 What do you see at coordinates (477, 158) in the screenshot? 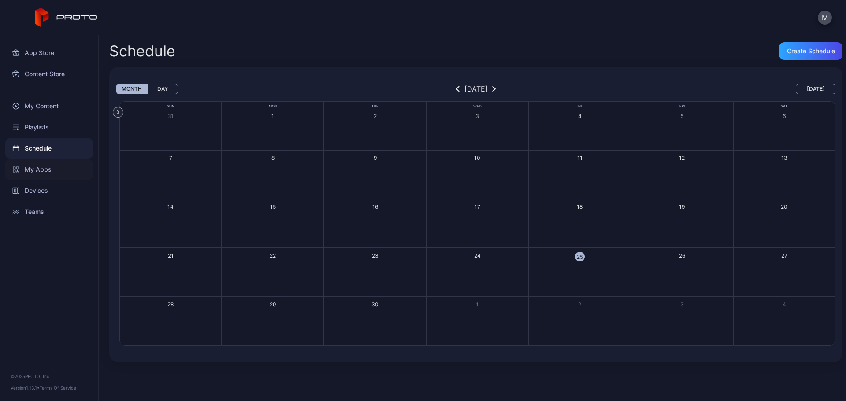
I see `div: 10` at bounding box center [477, 158].